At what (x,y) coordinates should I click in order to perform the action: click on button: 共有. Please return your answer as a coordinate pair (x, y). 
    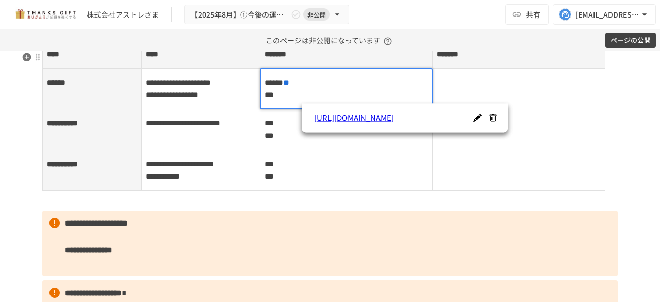
    Looking at the image, I should click on (527, 14).